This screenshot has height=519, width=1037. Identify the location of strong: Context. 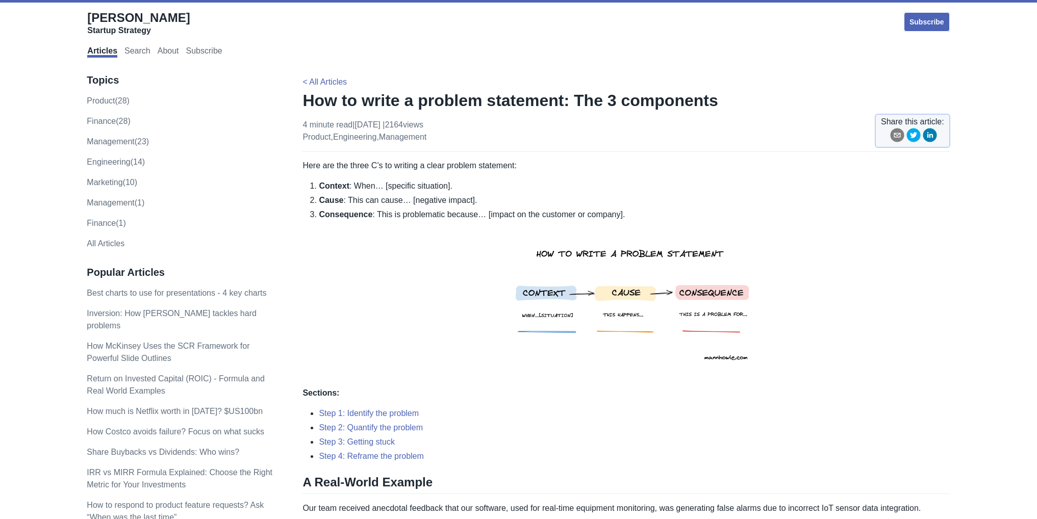
(334, 186).